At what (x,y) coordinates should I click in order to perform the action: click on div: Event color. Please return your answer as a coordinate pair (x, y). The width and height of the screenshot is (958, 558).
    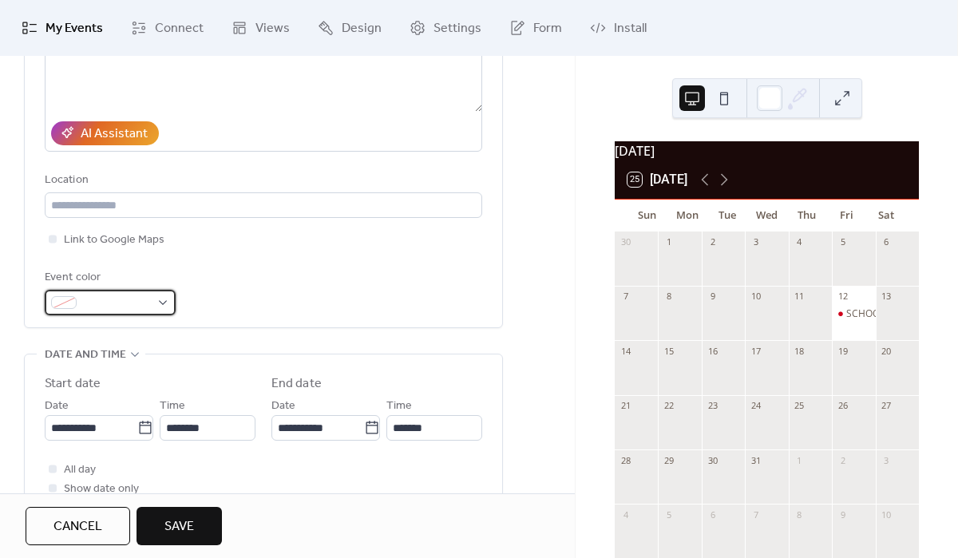
    Looking at the image, I should click on (109, 278).